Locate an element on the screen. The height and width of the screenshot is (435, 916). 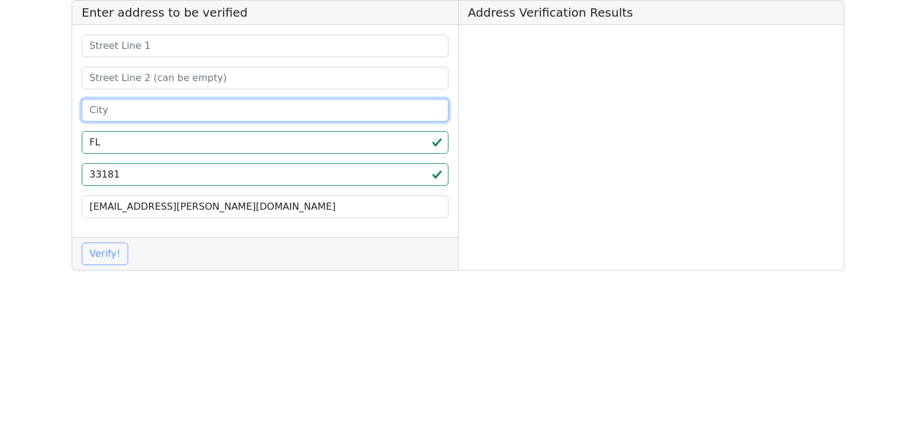
h5: Enter address to be verified is located at coordinates (265, 13).